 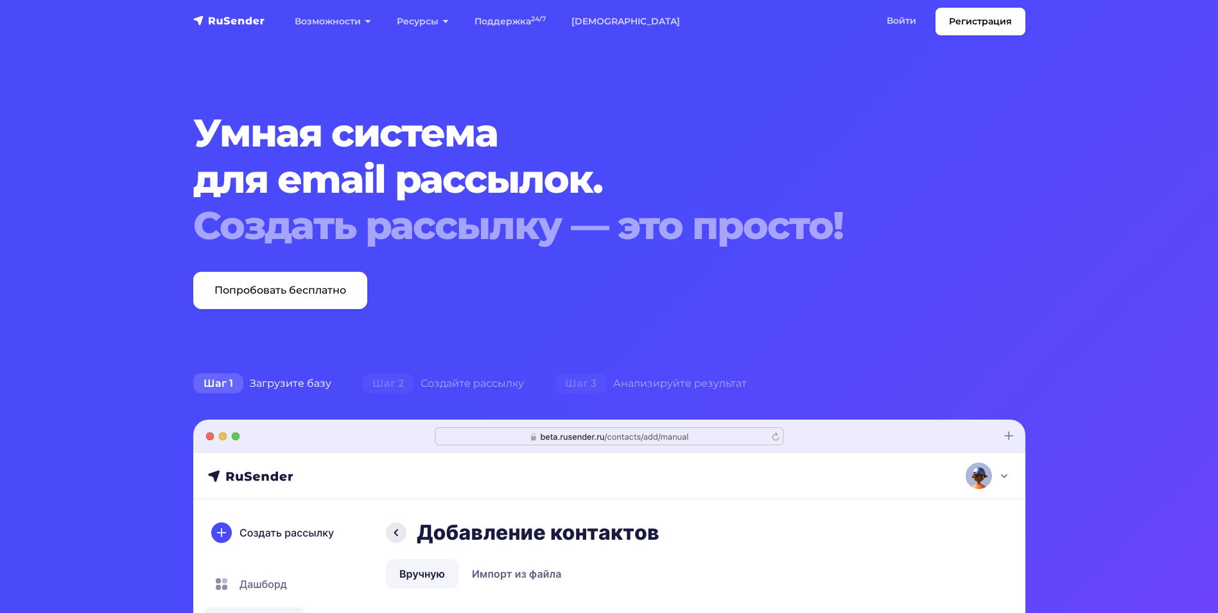 I want to click on div: Анализируйте результат, so click(x=650, y=383).